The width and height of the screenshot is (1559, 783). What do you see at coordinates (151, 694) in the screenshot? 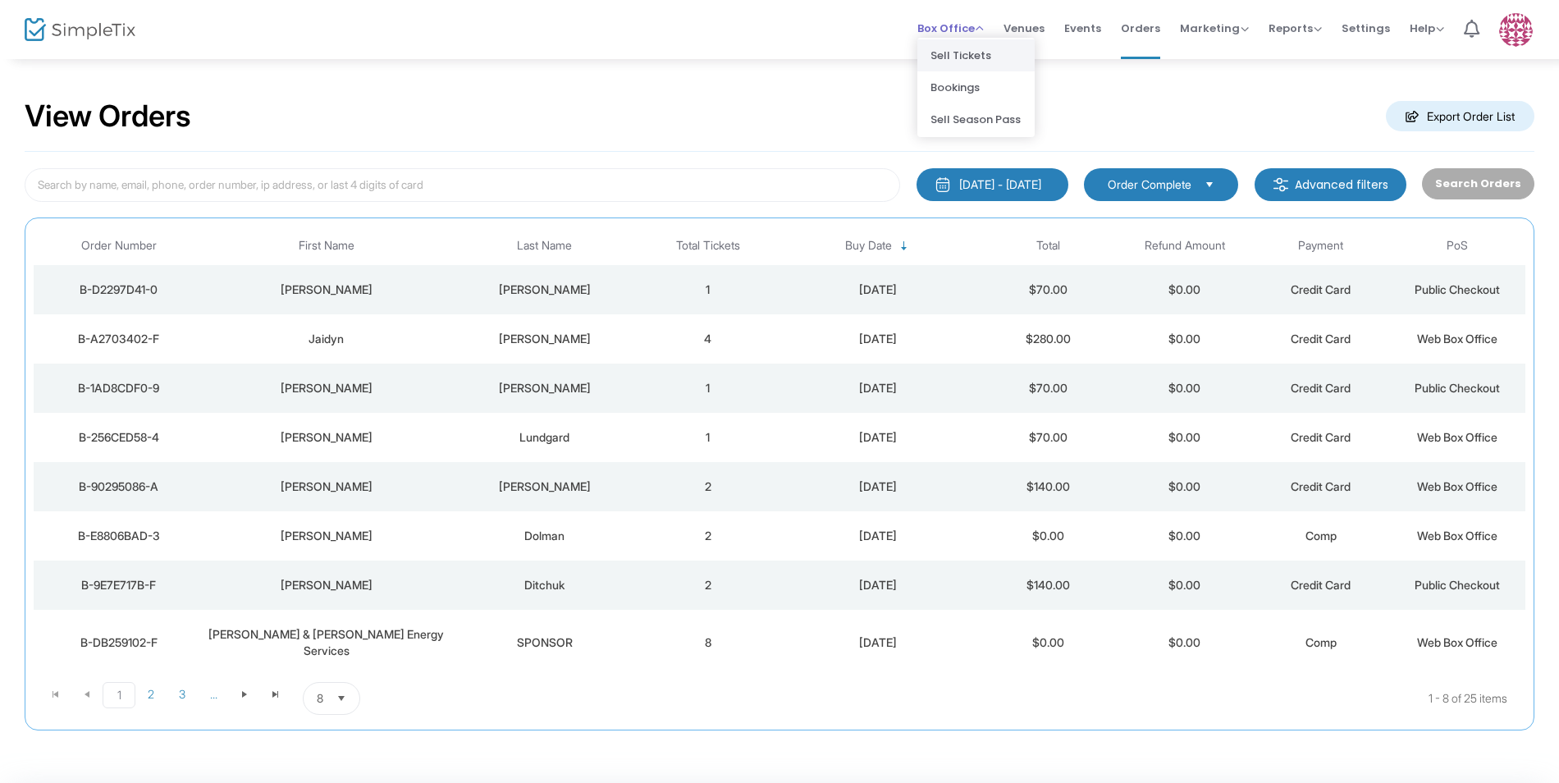
I see `span: Page 2` at bounding box center [151, 694].